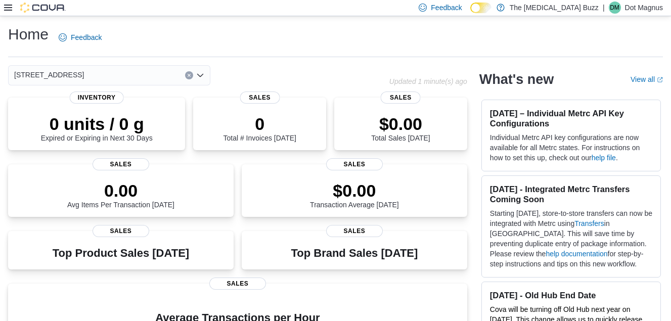 This screenshot has height=321, width=671. What do you see at coordinates (615, 8) in the screenshot?
I see `div: Dot Magnus` at bounding box center [615, 8].